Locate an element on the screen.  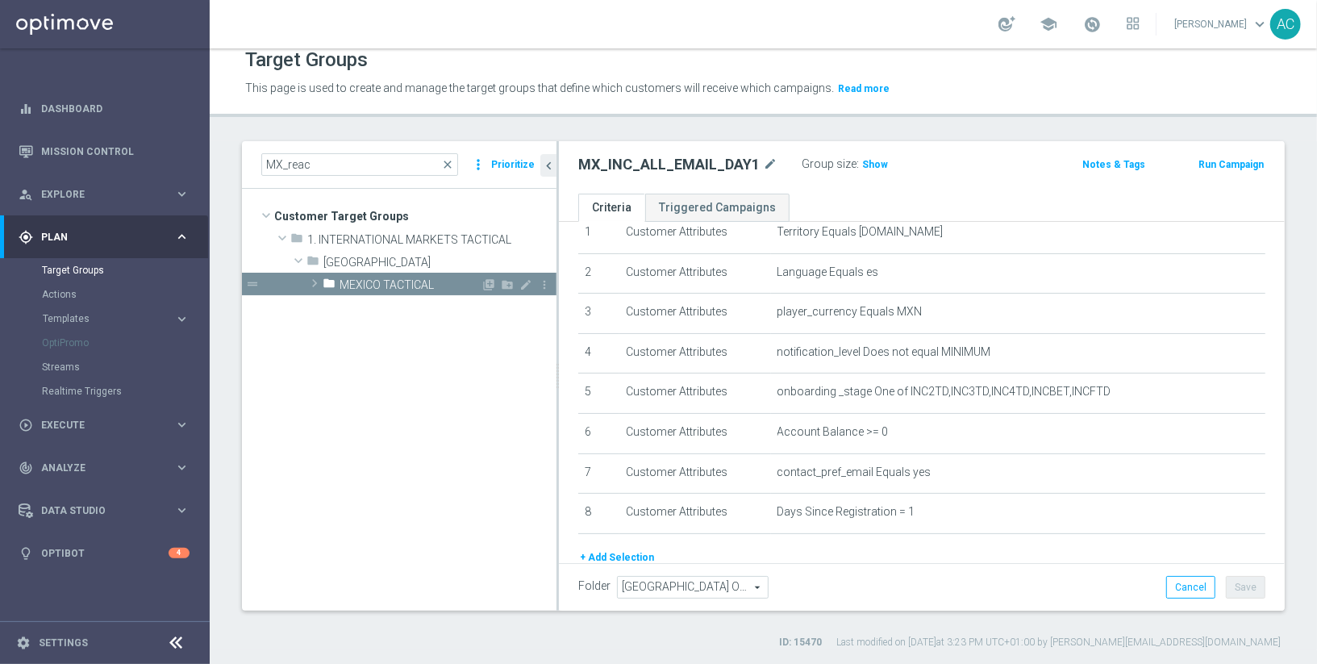
span: contact_pref_email Equals yes is located at coordinates (854, 472).